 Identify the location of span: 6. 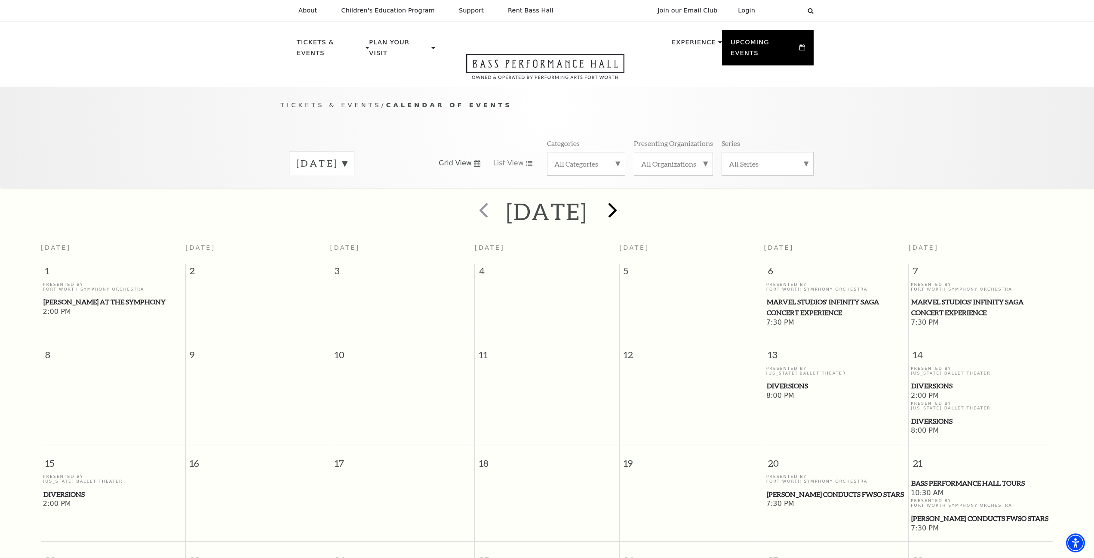
(836, 273).